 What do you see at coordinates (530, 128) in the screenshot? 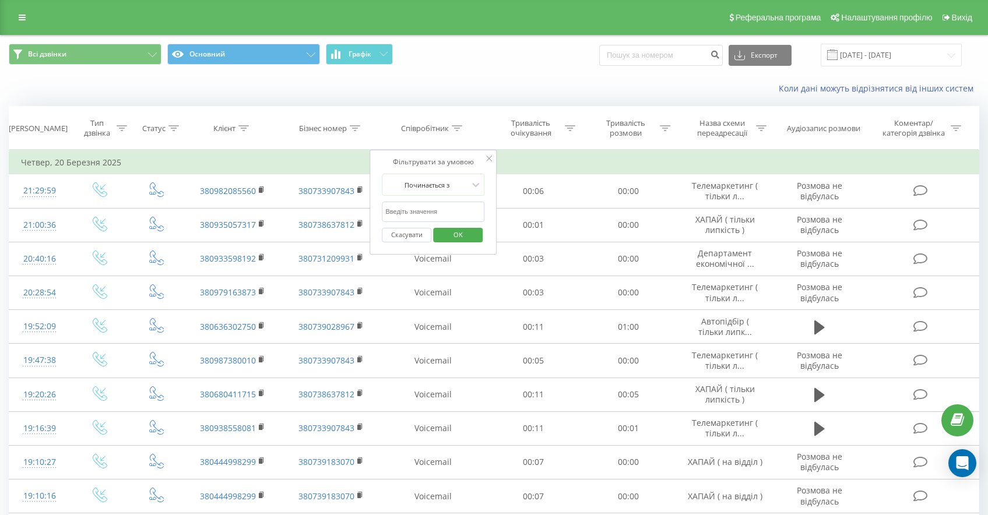
I see `div: Тривалість очікування` at bounding box center [530, 128].